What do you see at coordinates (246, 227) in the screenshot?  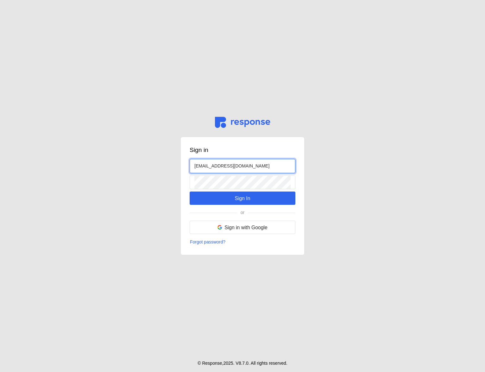 I see `p: Sign in with Google` at bounding box center [246, 227].